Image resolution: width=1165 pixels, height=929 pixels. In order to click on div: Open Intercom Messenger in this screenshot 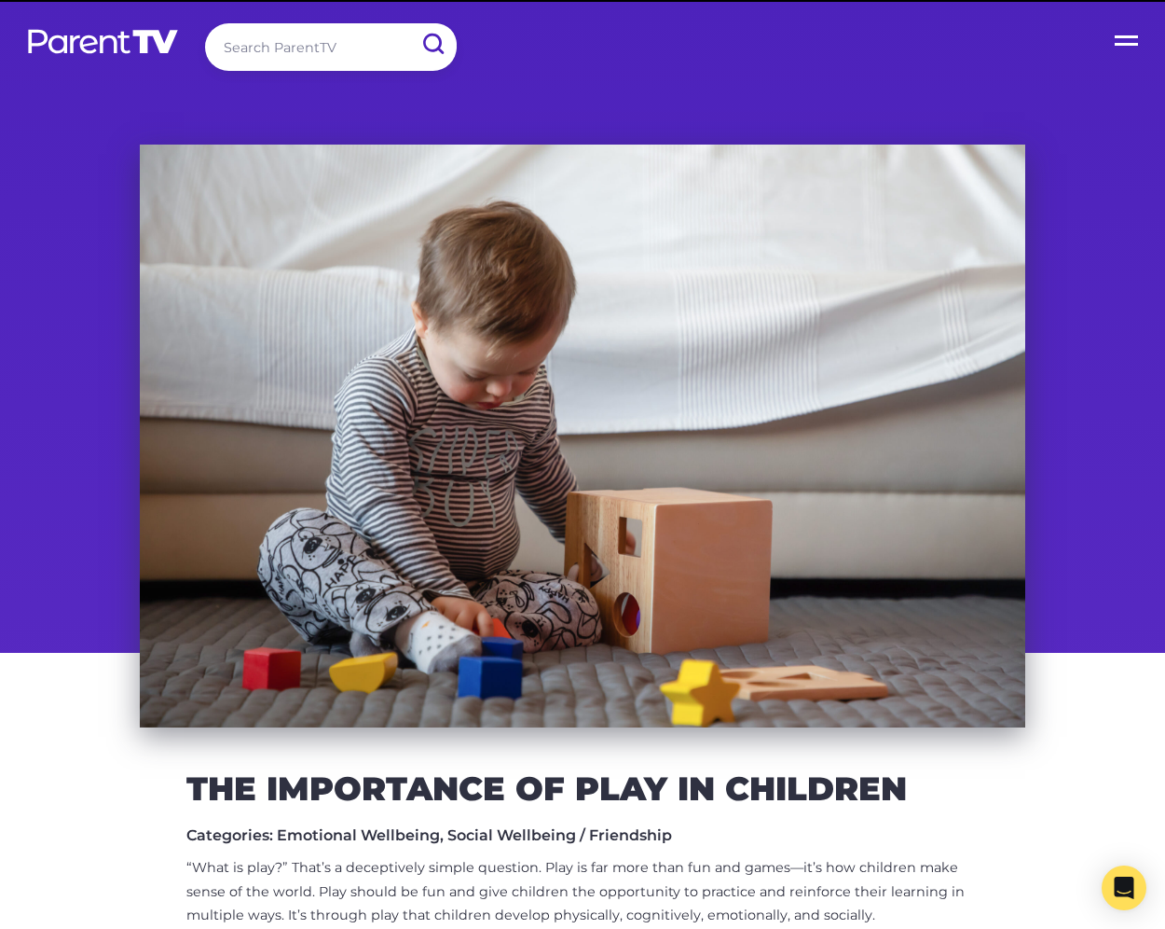, I will do `click(1124, 888)`.